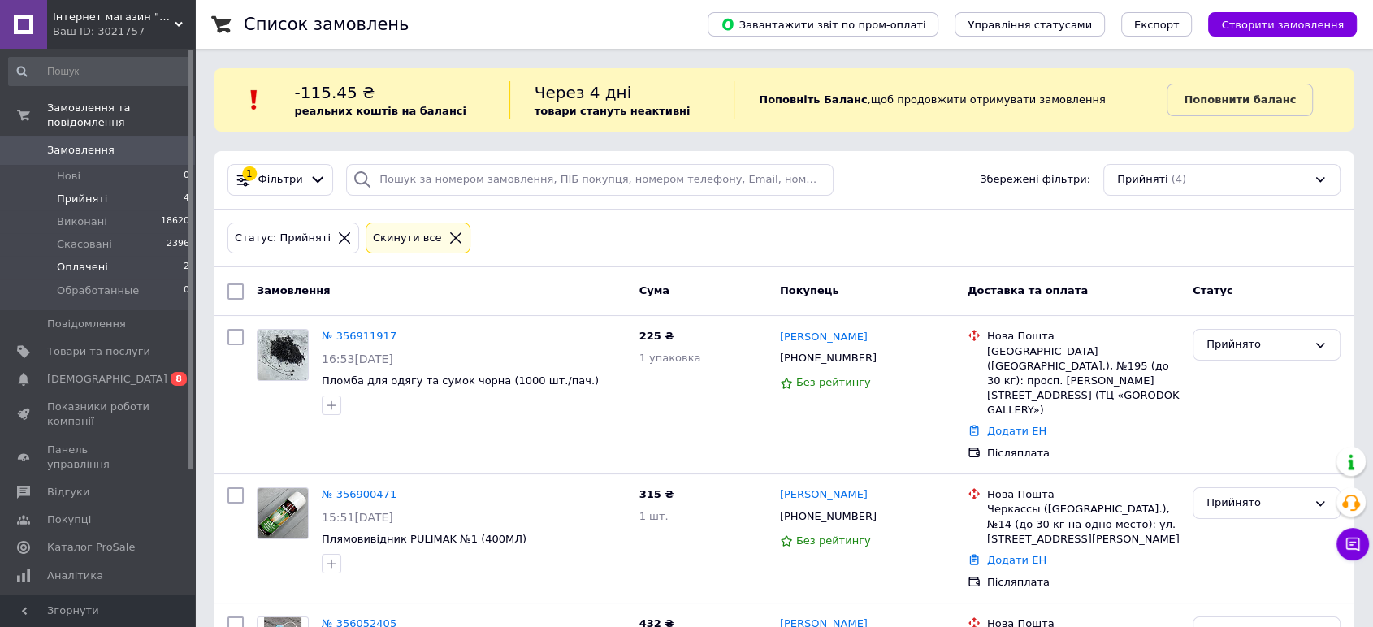 Image resolution: width=1373 pixels, height=627 pixels. Describe the element at coordinates (84, 244) in the screenshot. I see `span: Скасовані` at that location.